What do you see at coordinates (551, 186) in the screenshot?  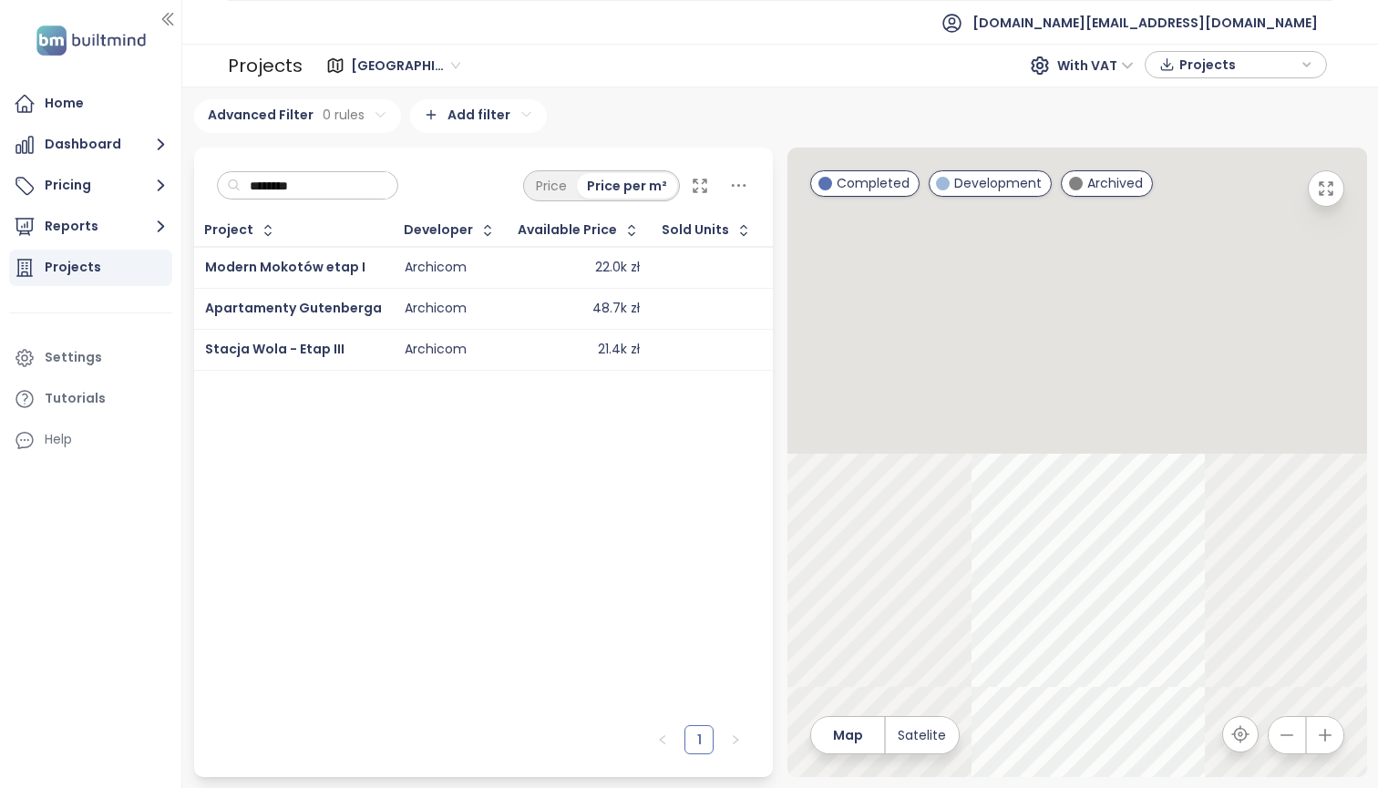 I see `div: Price` at bounding box center [551, 186].